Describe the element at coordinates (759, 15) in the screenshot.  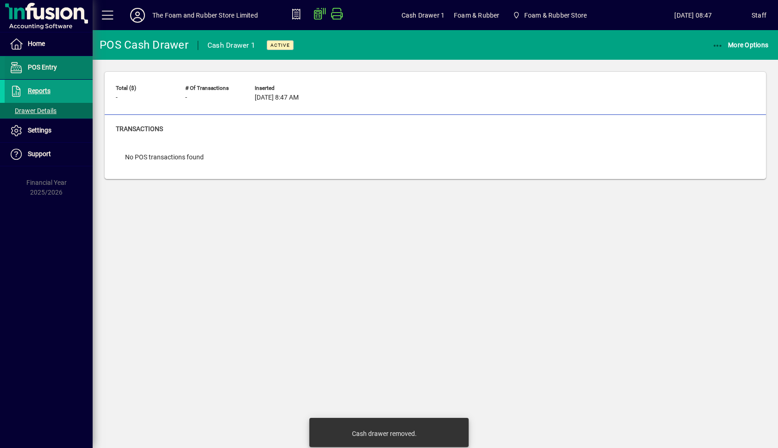
I see `div: Staff` at that location.